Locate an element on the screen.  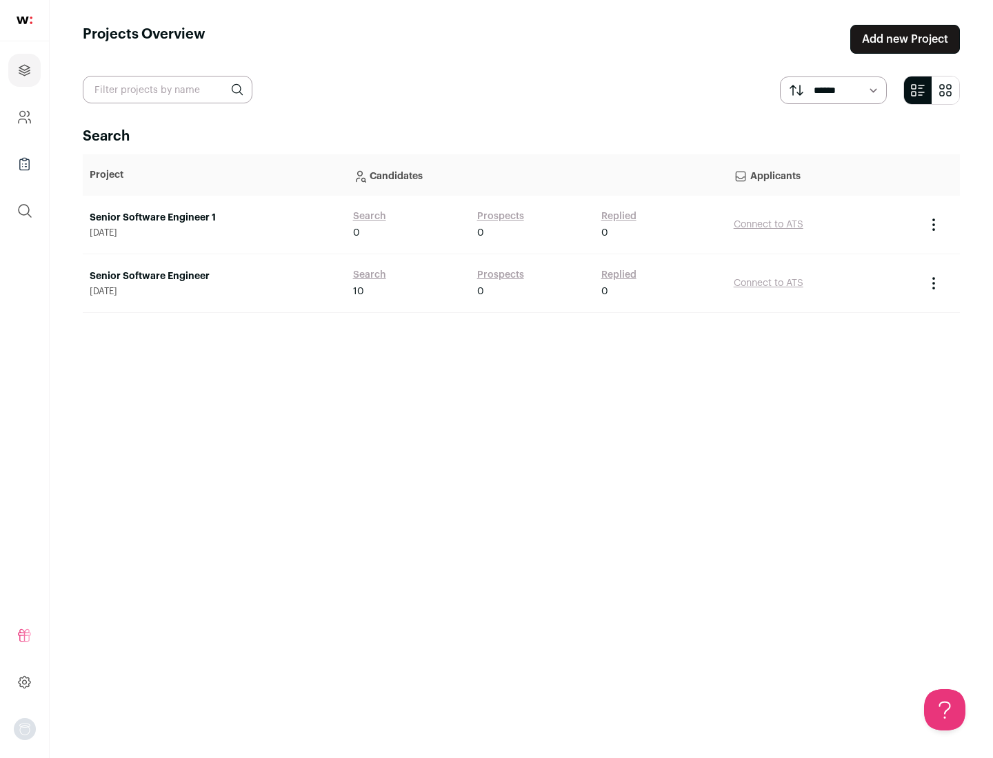
input: Filter projects by name is located at coordinates (168, 90).